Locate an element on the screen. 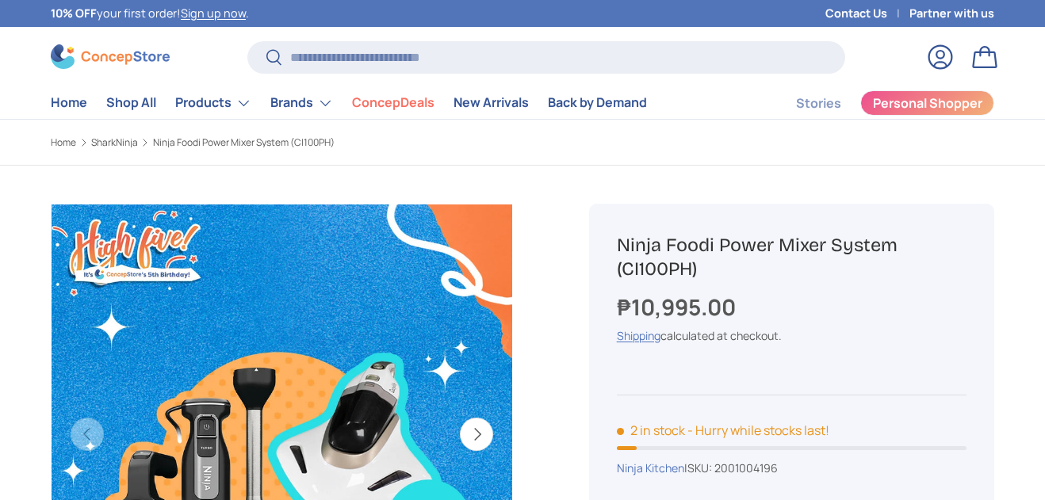 This screenshot has width=1045, height=500. strong: ₱10,995.00 is located at coordinates (678, 307).